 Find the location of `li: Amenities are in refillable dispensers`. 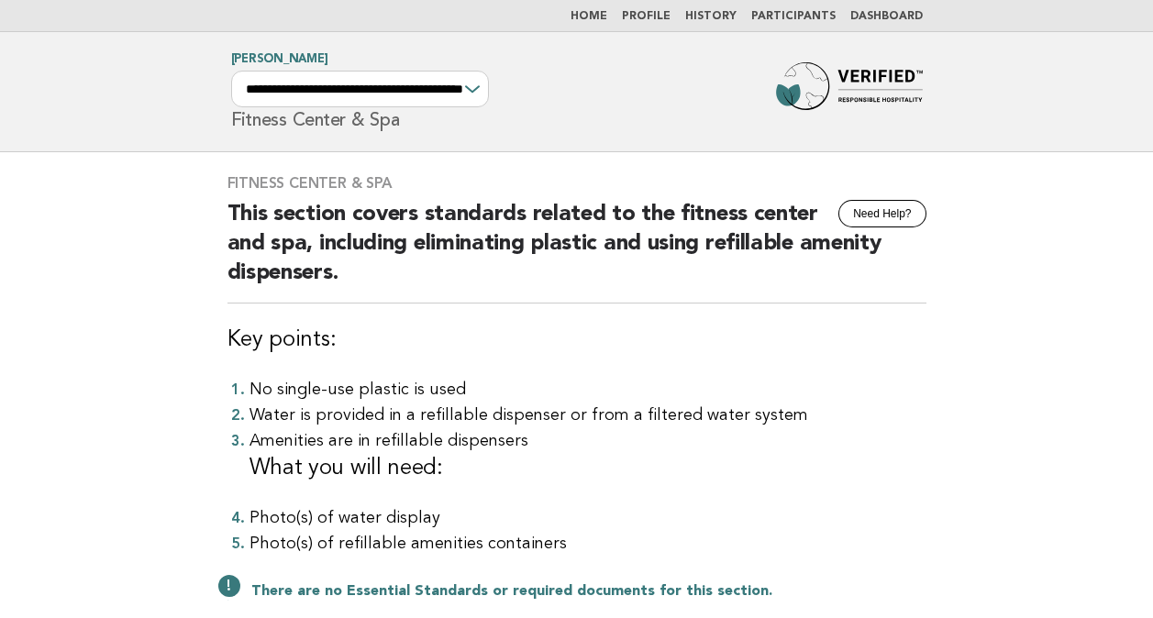

li: Amenities are in refillable dispensers is located at coordinates (588, 456).